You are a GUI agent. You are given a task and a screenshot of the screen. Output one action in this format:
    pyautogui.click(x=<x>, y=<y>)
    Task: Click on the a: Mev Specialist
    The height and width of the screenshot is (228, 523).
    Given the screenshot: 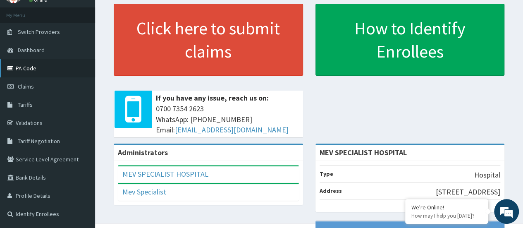 What is the action you would take?
    pyautogui.click(x=144, y=191)
    